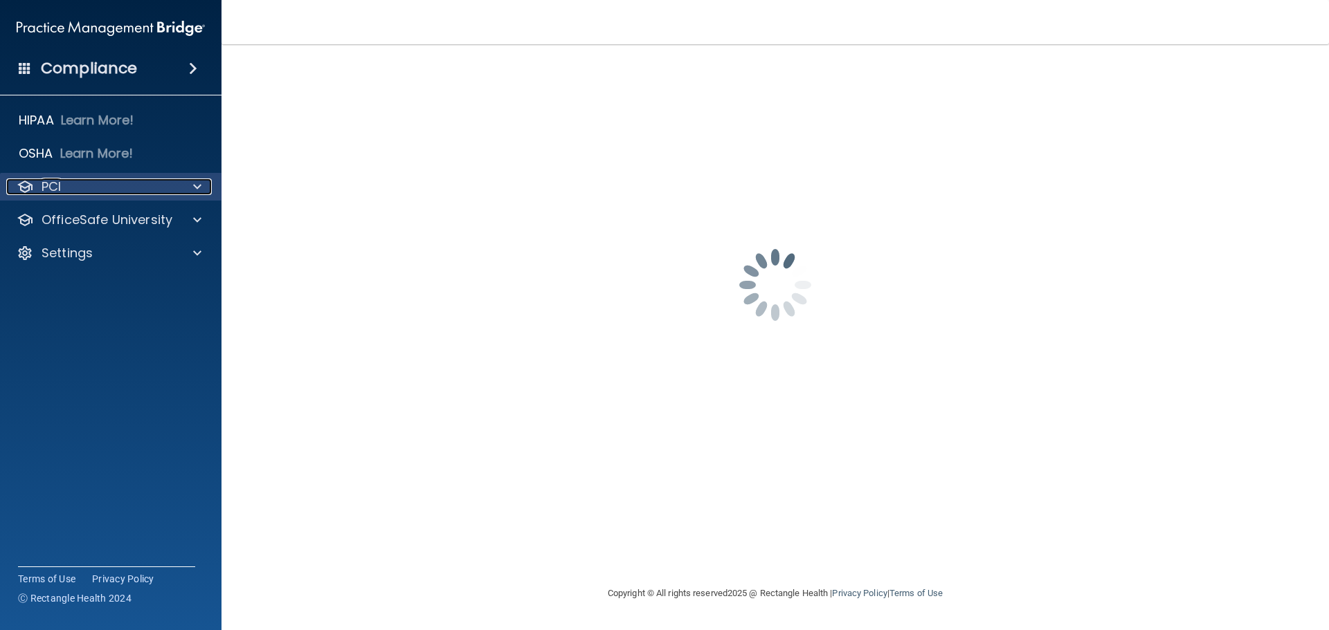 This screenshot has height=630, width=1329. What do you see at coordinates (75, 599) in the screenshot?
I see `span: Ⓒ Rectangle Health 2024` at bounding box center [75, 599].